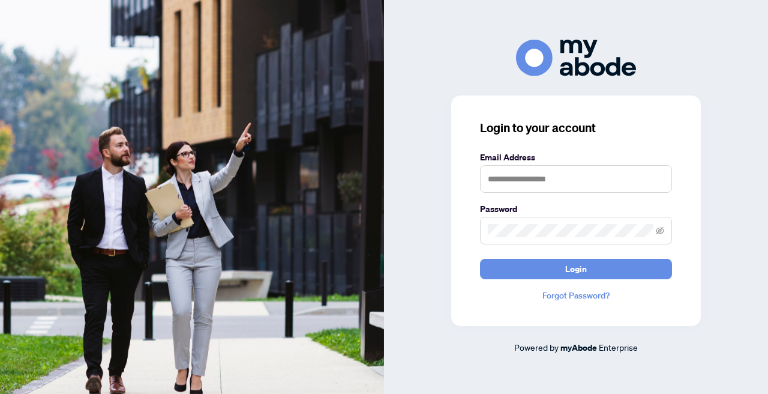  What do you see at coordinates (660, 230) in the screenshot?
I see `span: eye-invisible` at bounding box center [660, 230].